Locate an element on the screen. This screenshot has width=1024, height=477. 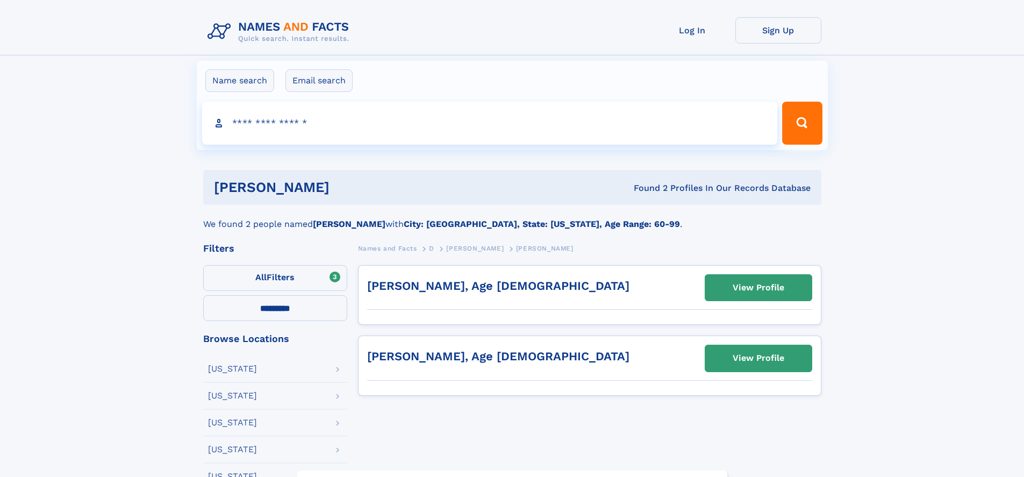
a: D is located at coordinates (432, 248).